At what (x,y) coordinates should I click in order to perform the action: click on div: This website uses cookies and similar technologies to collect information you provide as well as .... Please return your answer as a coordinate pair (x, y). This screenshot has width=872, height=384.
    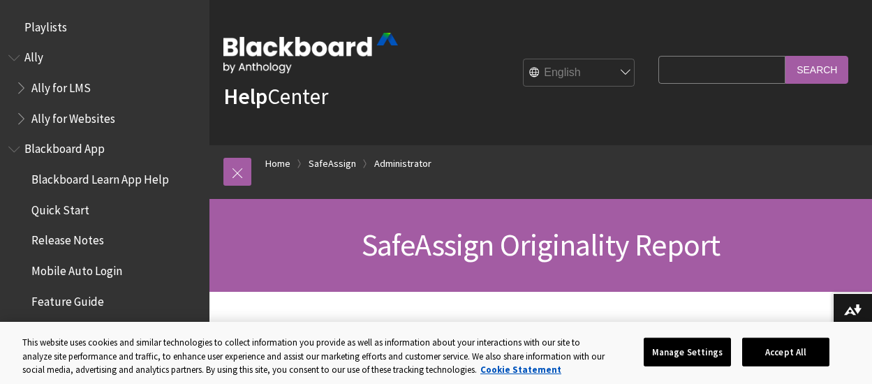
    Looking at the image, I should click on (316, 356).